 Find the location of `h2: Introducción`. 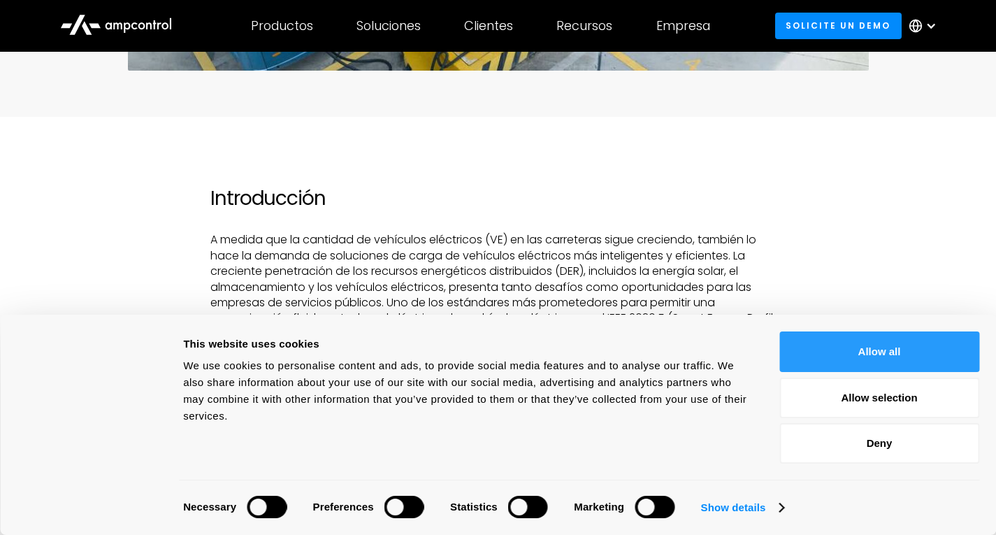

h2: Introducción is located at coordinates (498, 199).